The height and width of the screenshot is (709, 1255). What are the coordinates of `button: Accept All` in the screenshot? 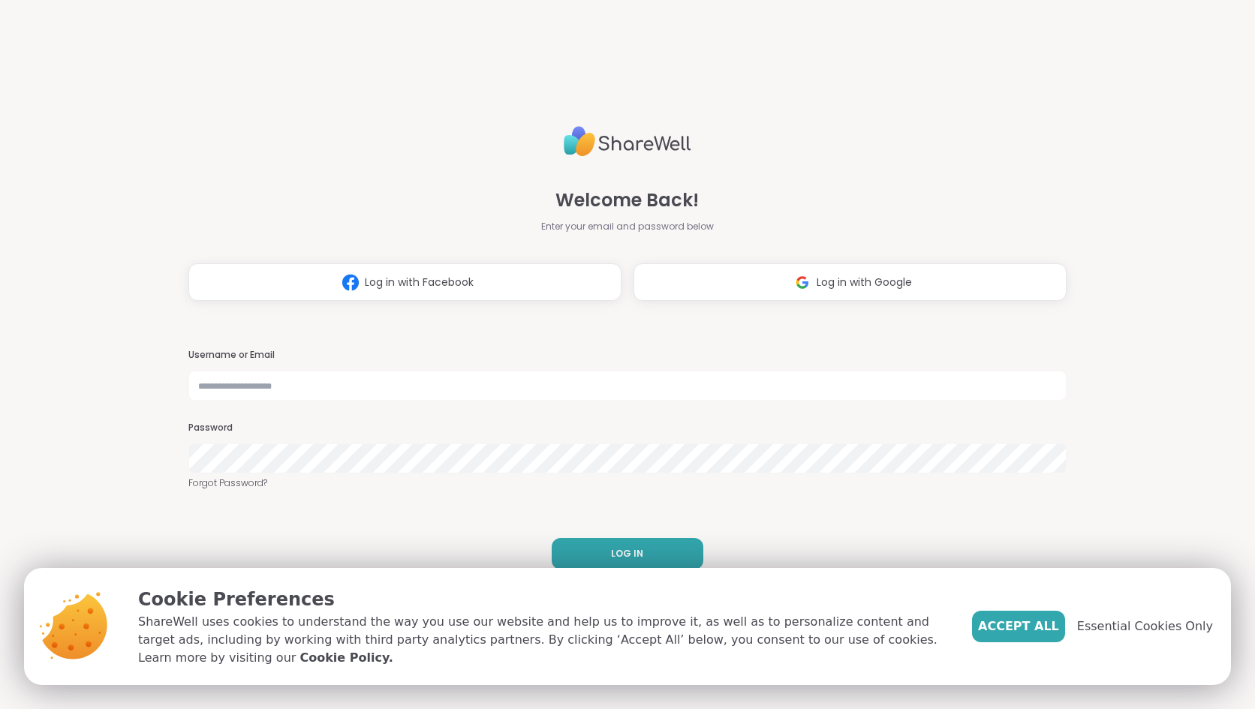 It's located at (1018, 627).